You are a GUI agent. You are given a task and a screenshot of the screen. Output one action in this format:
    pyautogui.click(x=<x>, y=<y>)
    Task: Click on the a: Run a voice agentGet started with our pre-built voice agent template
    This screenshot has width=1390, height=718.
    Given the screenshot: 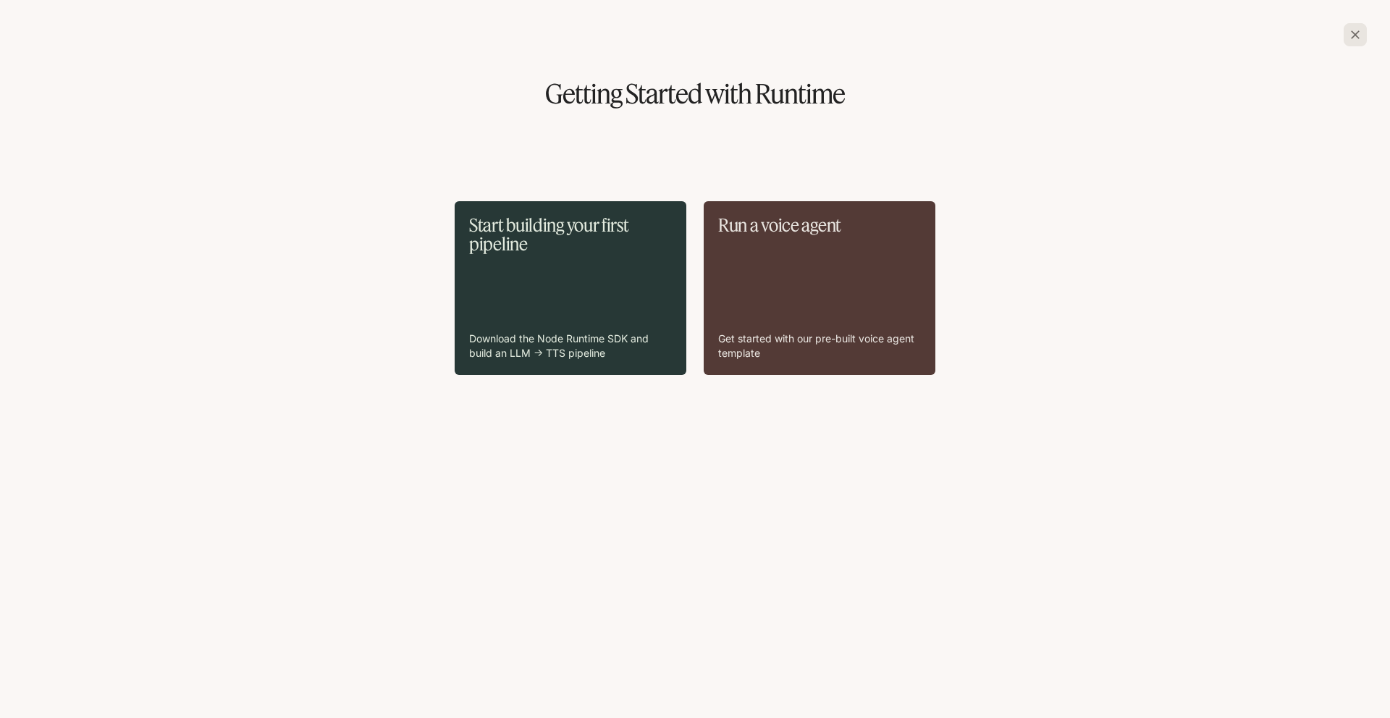 What is the action you would take?
    pyautogui.click(x=820, y=288)
    